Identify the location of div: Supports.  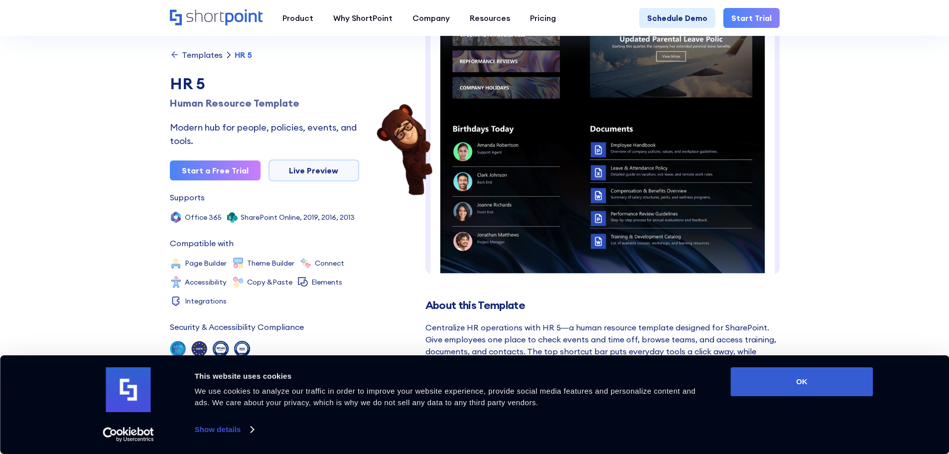
(187, 197).